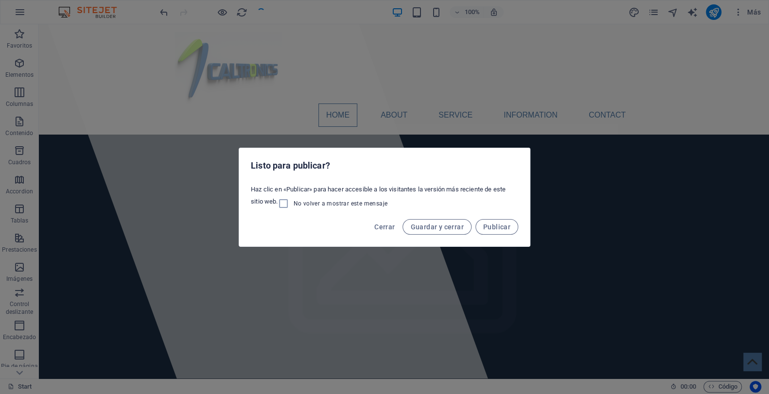 Image resolution: width=769 pixels, height=394 pixels. Describe the element at coordinates (384, 227) in the screenshot. I see `button: Cerrar` at that location.